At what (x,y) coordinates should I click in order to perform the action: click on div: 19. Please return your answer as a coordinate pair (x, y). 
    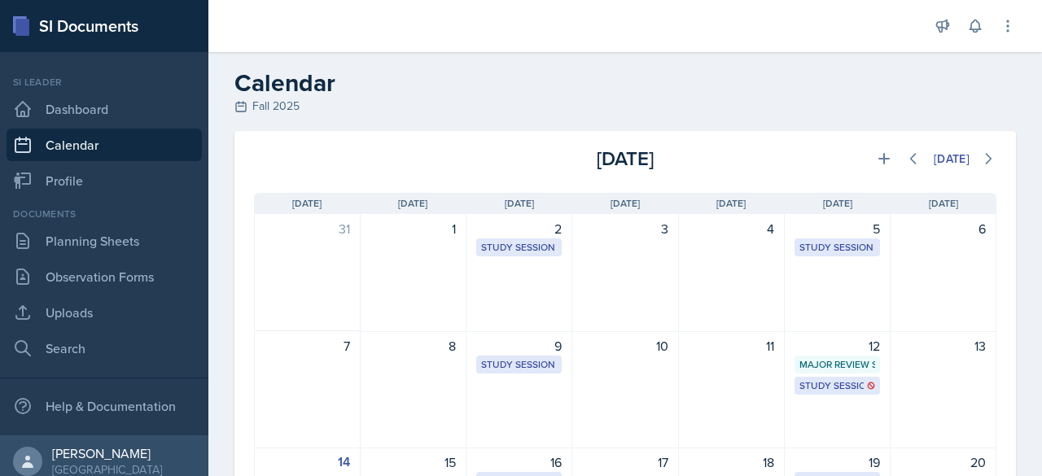
    Looking at the image, I should click on (837, 462).